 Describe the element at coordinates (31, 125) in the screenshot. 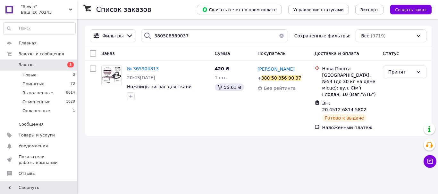

I see `span: Сообщения` at that location.